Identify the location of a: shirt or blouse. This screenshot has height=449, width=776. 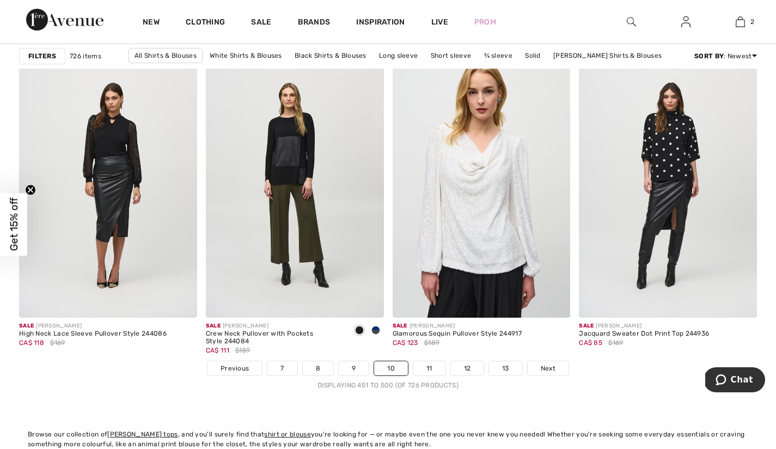
(287, 434).